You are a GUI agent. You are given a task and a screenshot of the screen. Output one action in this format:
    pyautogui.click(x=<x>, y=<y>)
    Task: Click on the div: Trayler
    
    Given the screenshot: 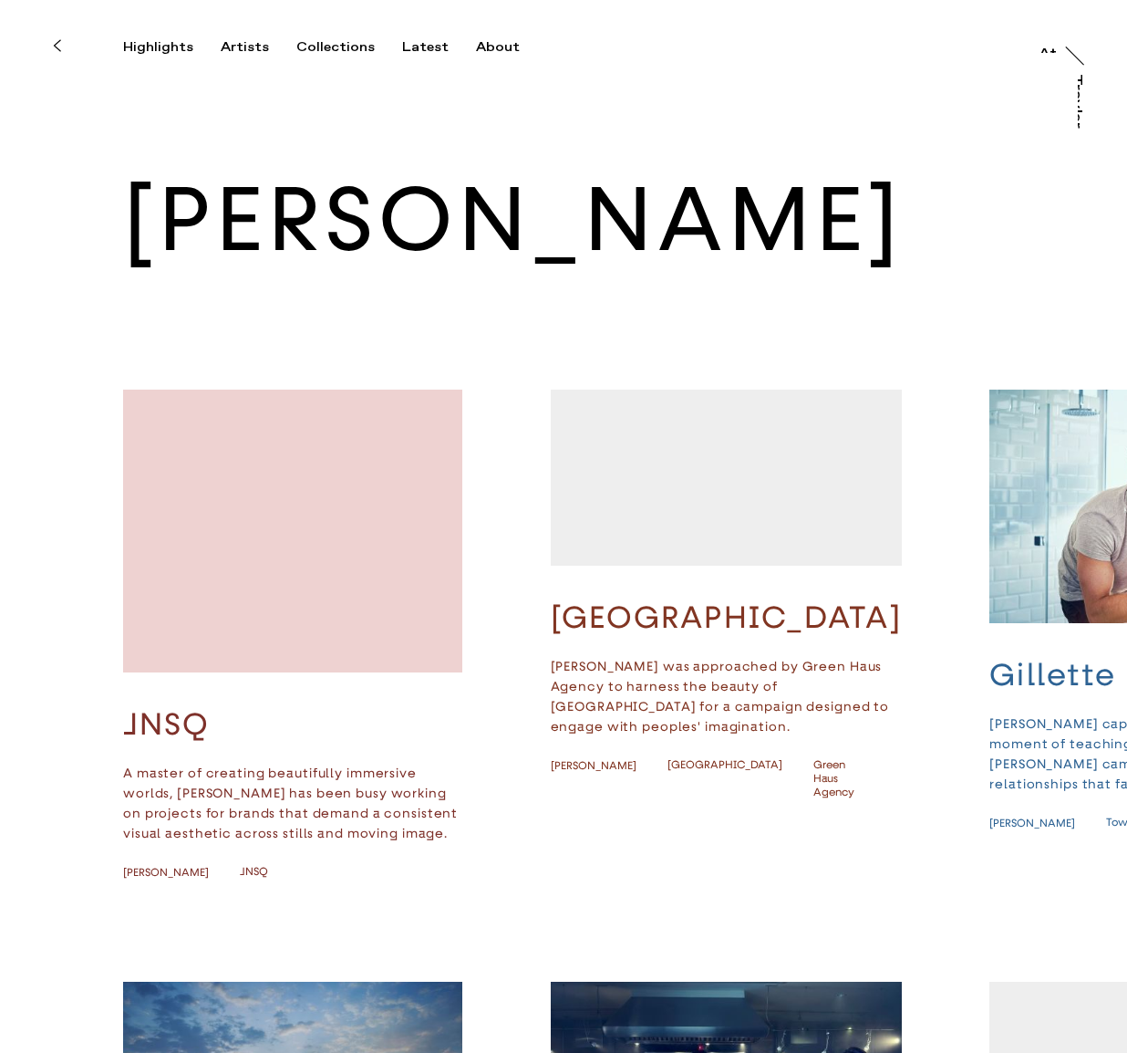 What is the action you would take?
    pyautogui.click(x=1076, y=101)
    